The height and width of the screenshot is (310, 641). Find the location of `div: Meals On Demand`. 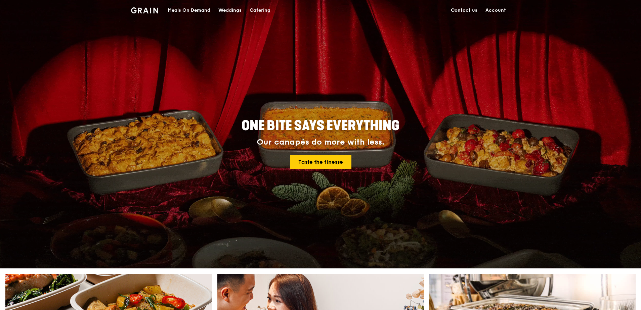

div: Meals On Demand is located at coordinates (189, 10).